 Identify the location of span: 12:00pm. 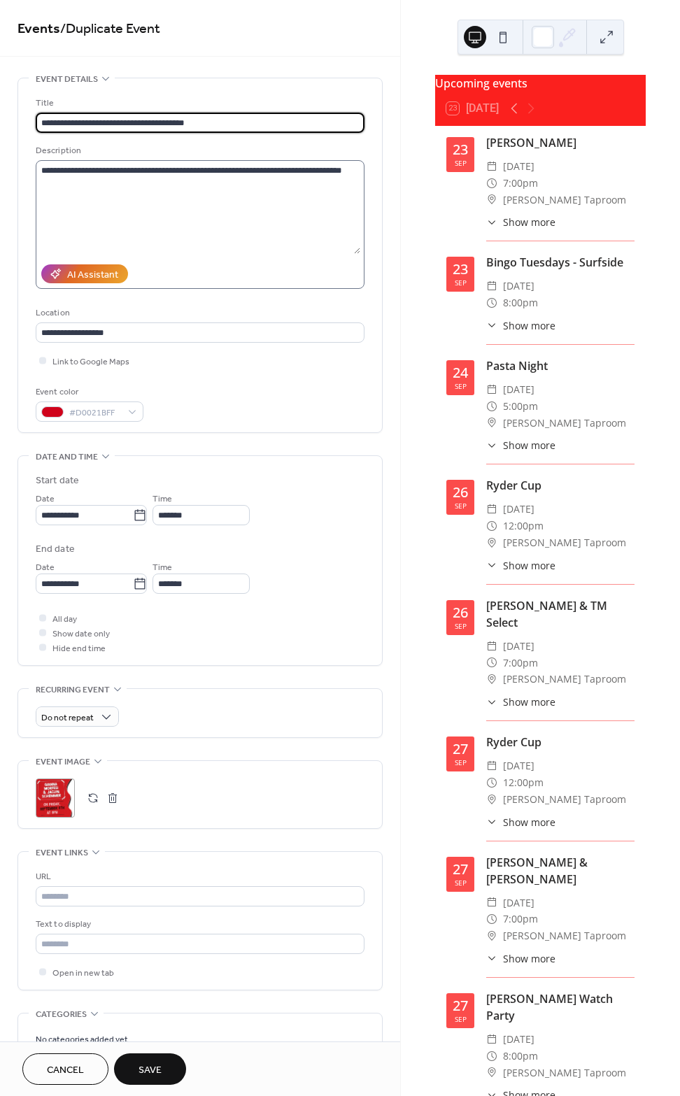
(523, 526).